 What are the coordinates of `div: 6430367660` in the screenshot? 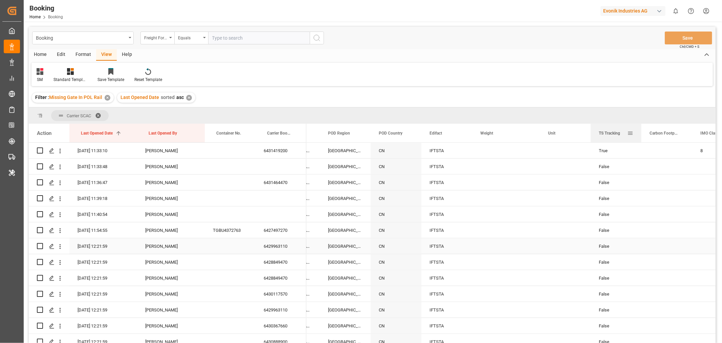 It's located at (281, 325).